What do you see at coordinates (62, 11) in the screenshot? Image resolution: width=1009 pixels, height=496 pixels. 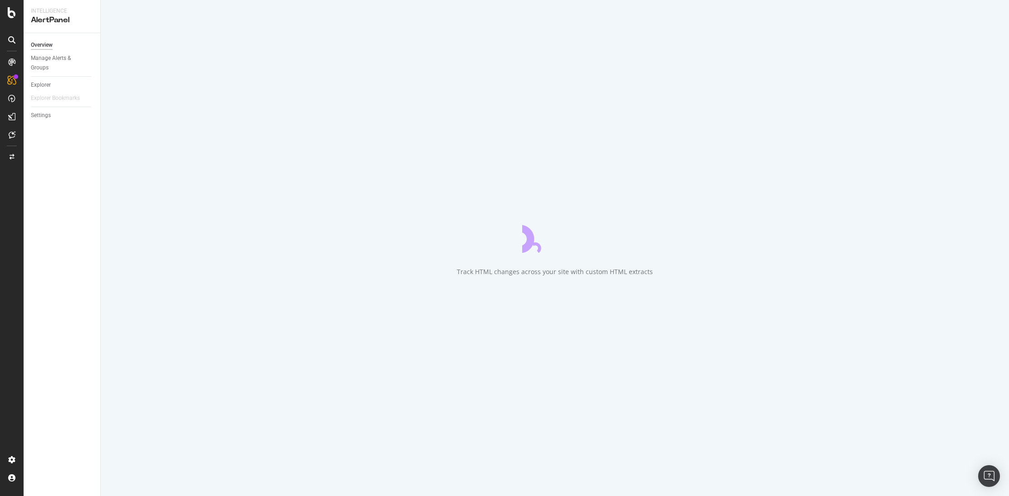 I see `div: Intelligence` at bounding box center [62, 11].